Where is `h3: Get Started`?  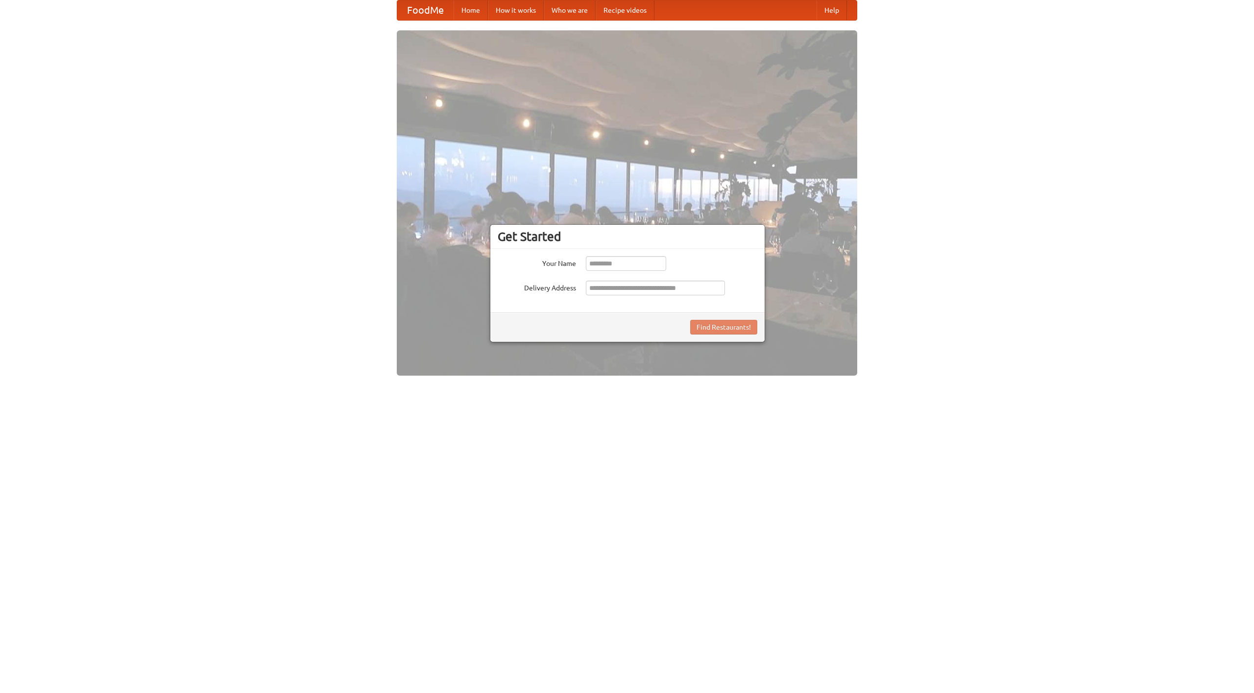 h3: Get Started is located at coordinates (628, 237).